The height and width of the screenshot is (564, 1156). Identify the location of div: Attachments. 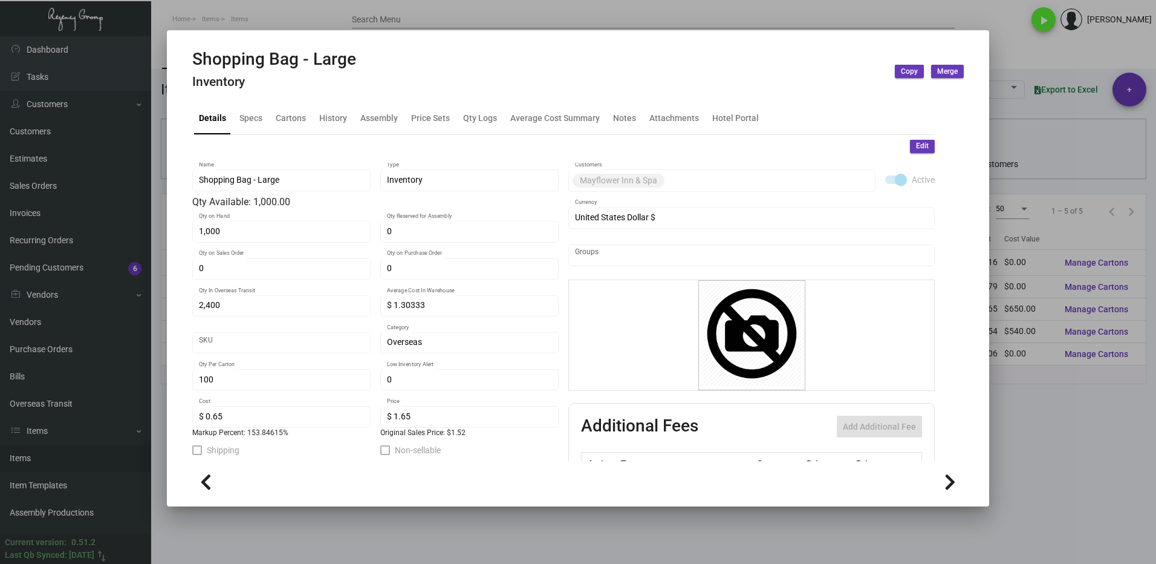
(674, 117).